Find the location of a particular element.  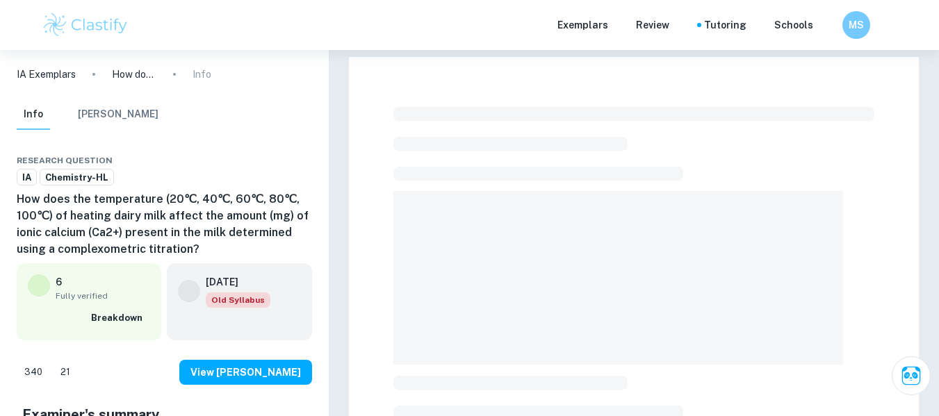

div: Tutoring is located at coordinates (725, 25).